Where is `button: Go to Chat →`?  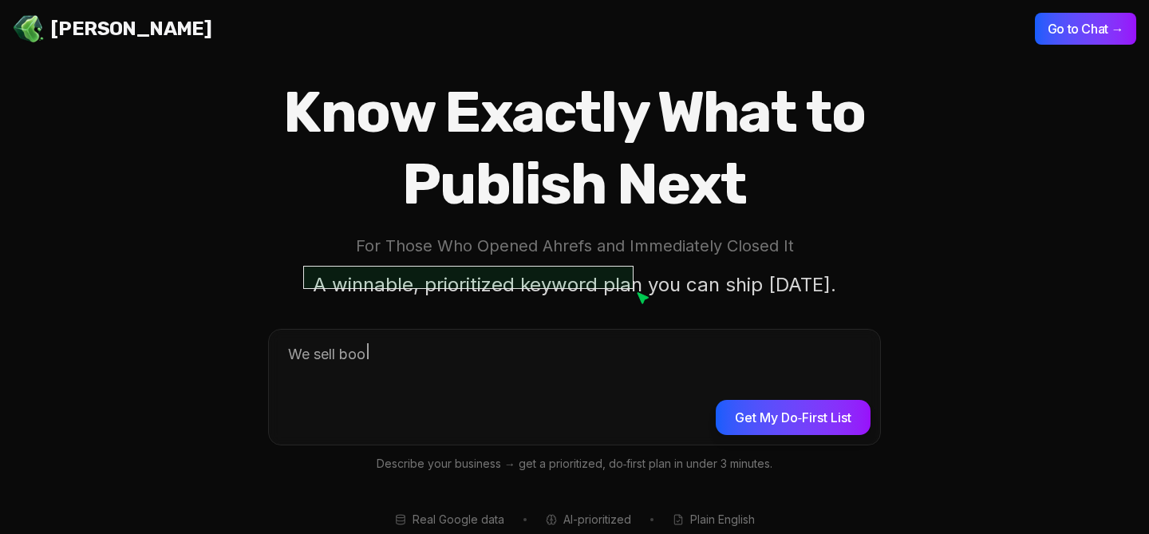 button: Go to Chat → is located at coordinates (1085, 29).